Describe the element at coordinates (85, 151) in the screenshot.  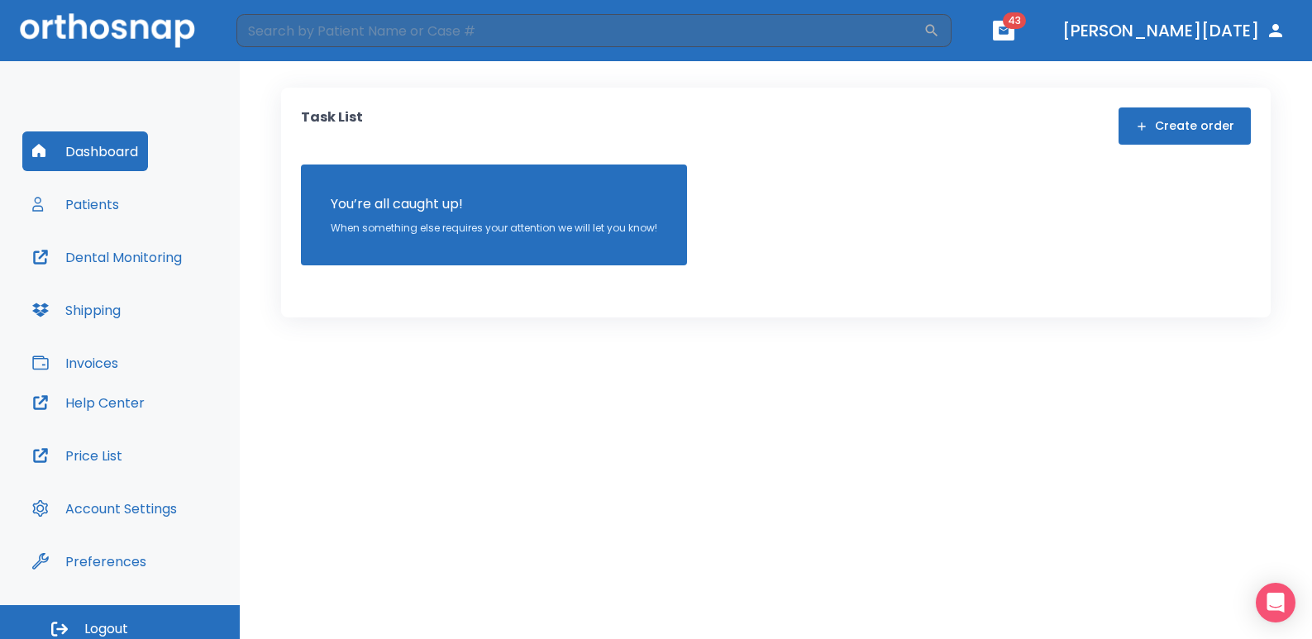
I see `button: Dashboard` at that location.